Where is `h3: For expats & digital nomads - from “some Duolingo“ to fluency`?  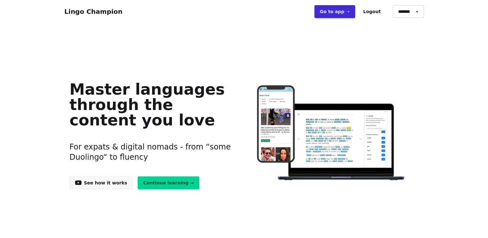
h3: For expats & digital nomads - from “some Duolingo“ to fluency is located at coordinates (152, 152).